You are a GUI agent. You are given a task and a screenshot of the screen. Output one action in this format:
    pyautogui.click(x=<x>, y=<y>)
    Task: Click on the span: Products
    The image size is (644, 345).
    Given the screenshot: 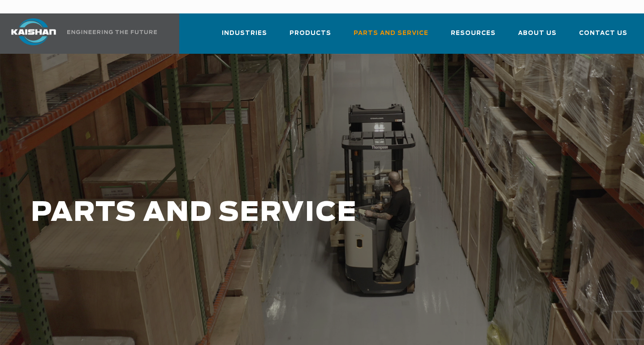 What is the action you would take?
    pyautogui.click(x=310, y=33)
    